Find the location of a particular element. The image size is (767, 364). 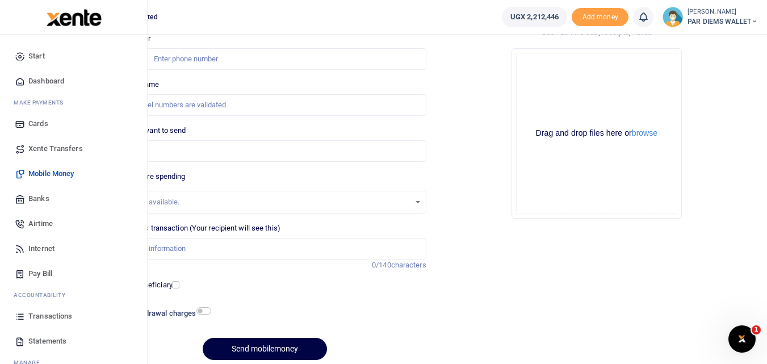

span: PAR DIEMS WALLET is located at coordinates (722, 22).